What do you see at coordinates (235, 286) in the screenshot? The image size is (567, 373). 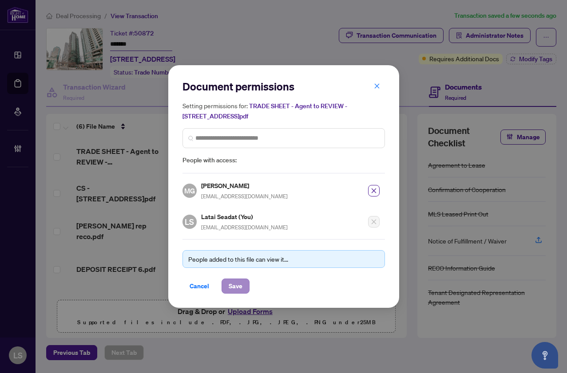 I see `button: Save` at bounding box center [235, 286].